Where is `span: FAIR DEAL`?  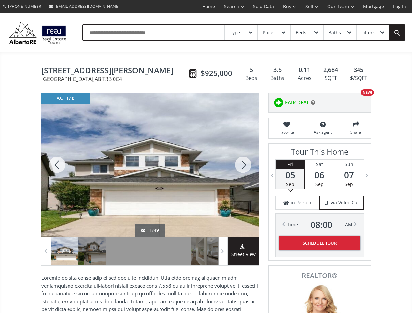
span: FAIR DEAL is located at coordinates (297, 102).